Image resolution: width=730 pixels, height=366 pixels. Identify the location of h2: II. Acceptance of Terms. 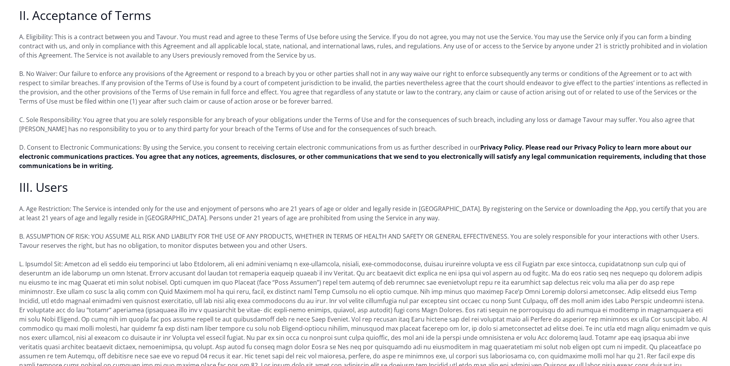
(365, 15).